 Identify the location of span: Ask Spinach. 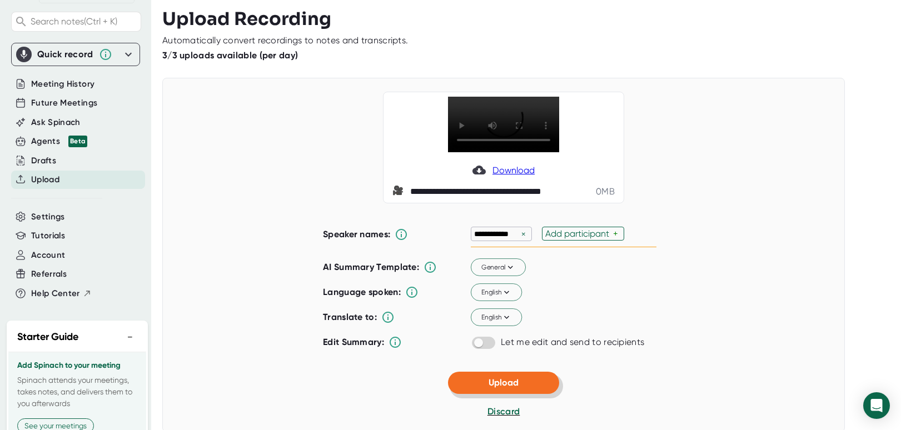
(56, 122).